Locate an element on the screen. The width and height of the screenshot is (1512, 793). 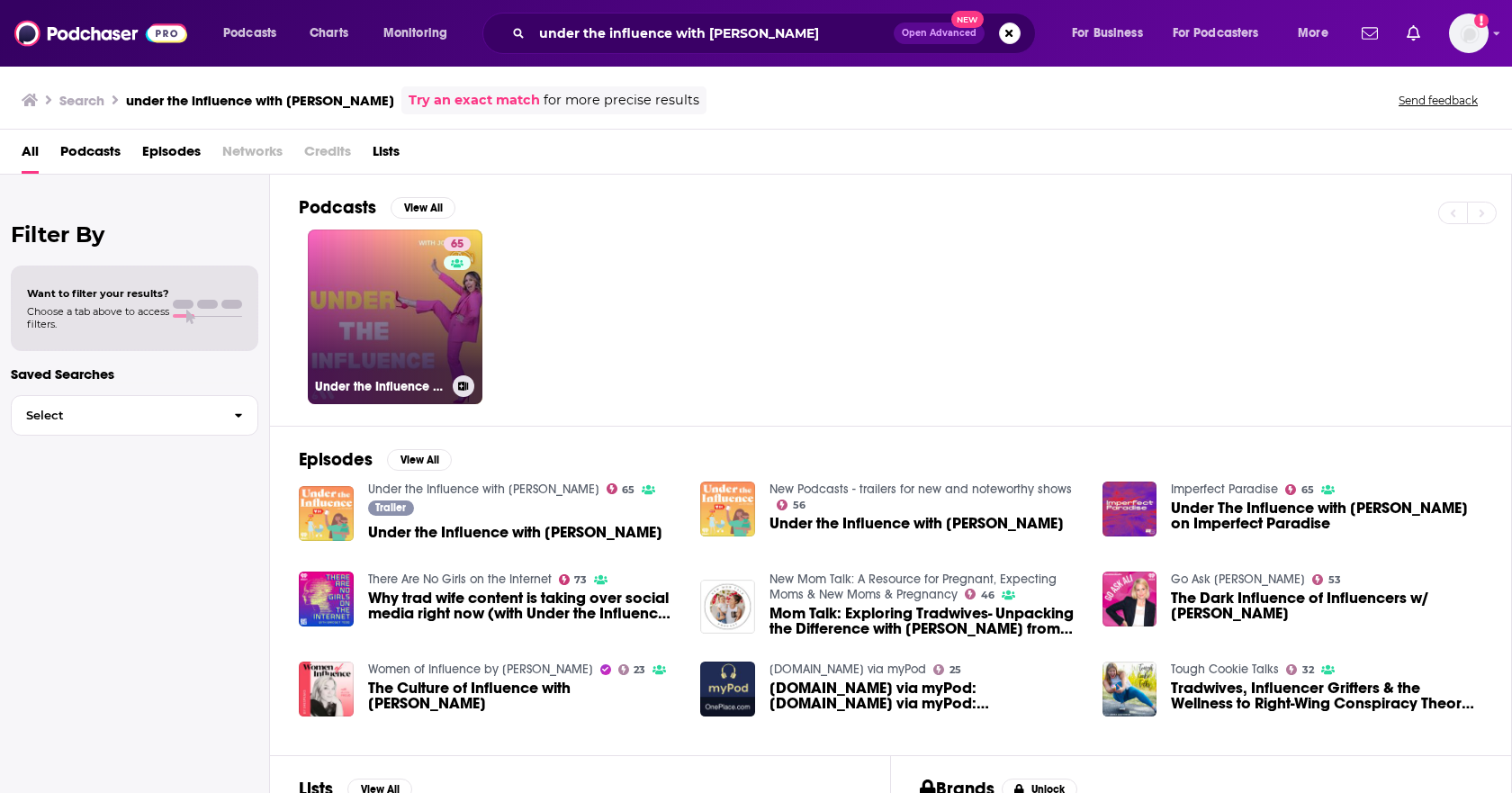
span: 46 is located at coordinates (987, 595).